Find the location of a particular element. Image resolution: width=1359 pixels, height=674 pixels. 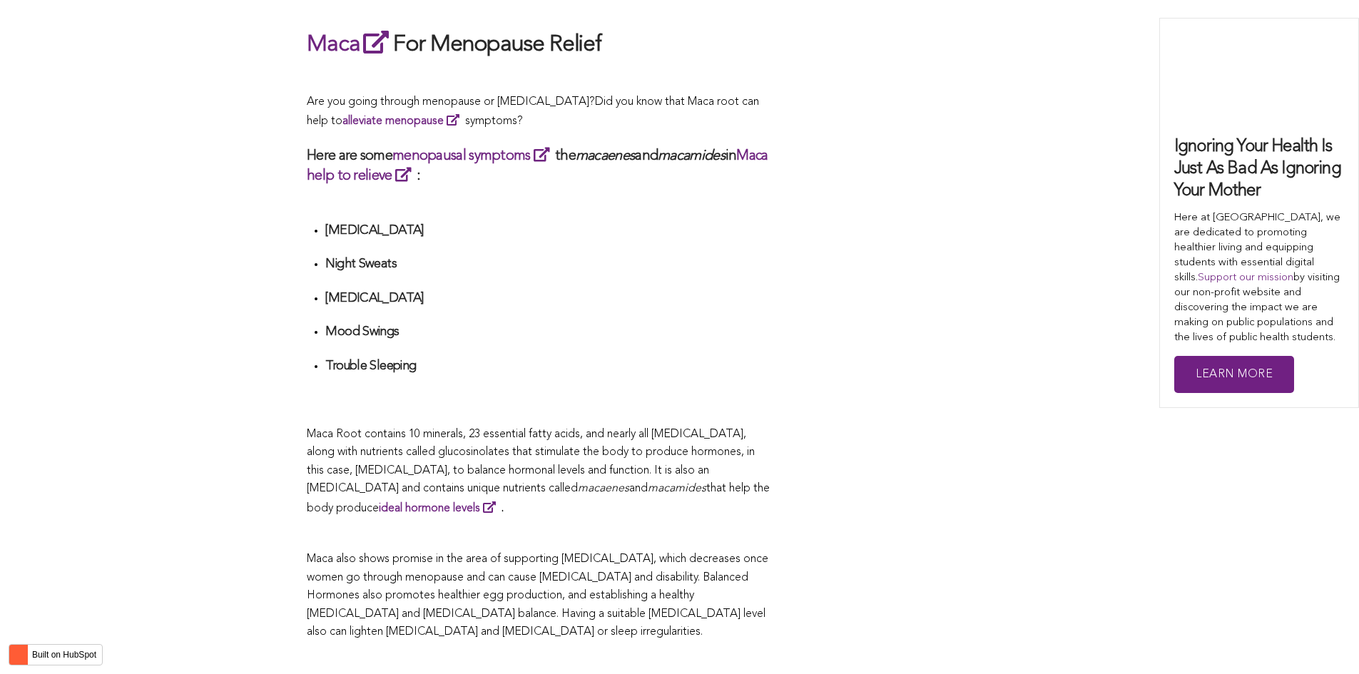

em: macaenes is located at coordinates (605, 156).